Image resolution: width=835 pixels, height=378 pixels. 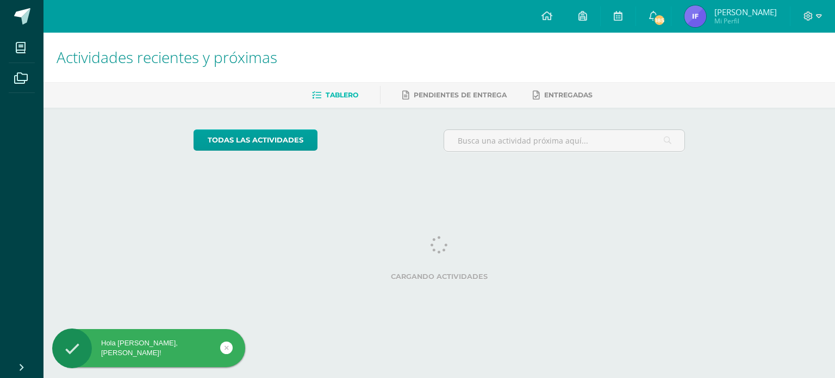 What do you see at coordinates (255, 140) in the screenshot?
I see `a: todas las Actividades` at bounding box center [255, 140].